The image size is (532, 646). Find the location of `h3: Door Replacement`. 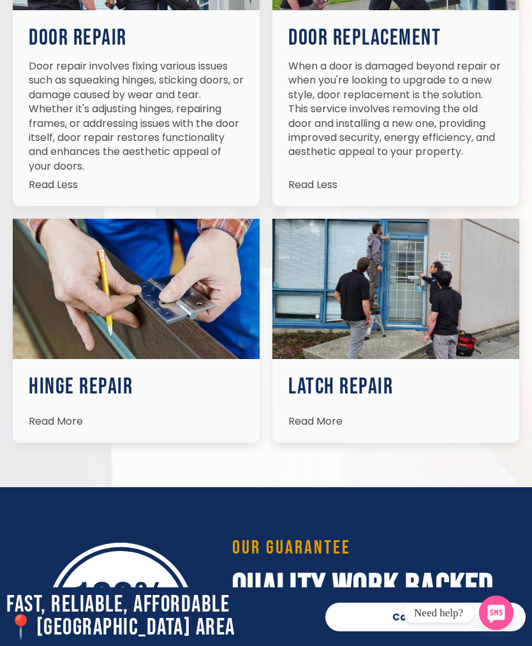

h3: Door Replacement is located at coordinates (395, 38).